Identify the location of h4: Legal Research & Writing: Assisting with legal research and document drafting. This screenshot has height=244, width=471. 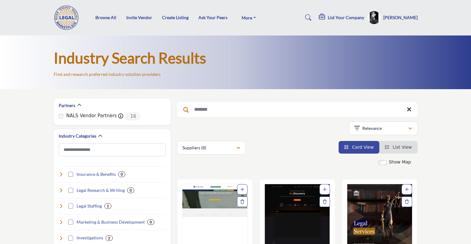
(101, 191).